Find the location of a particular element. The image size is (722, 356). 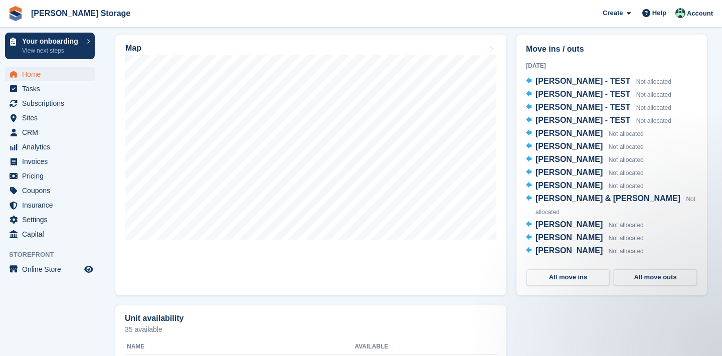

span: Storefront is located at coordinates (54, 255).